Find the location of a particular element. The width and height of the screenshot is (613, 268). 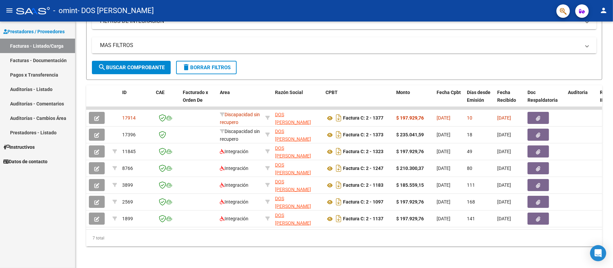

span: 18 is located at coordinates (469, 135).